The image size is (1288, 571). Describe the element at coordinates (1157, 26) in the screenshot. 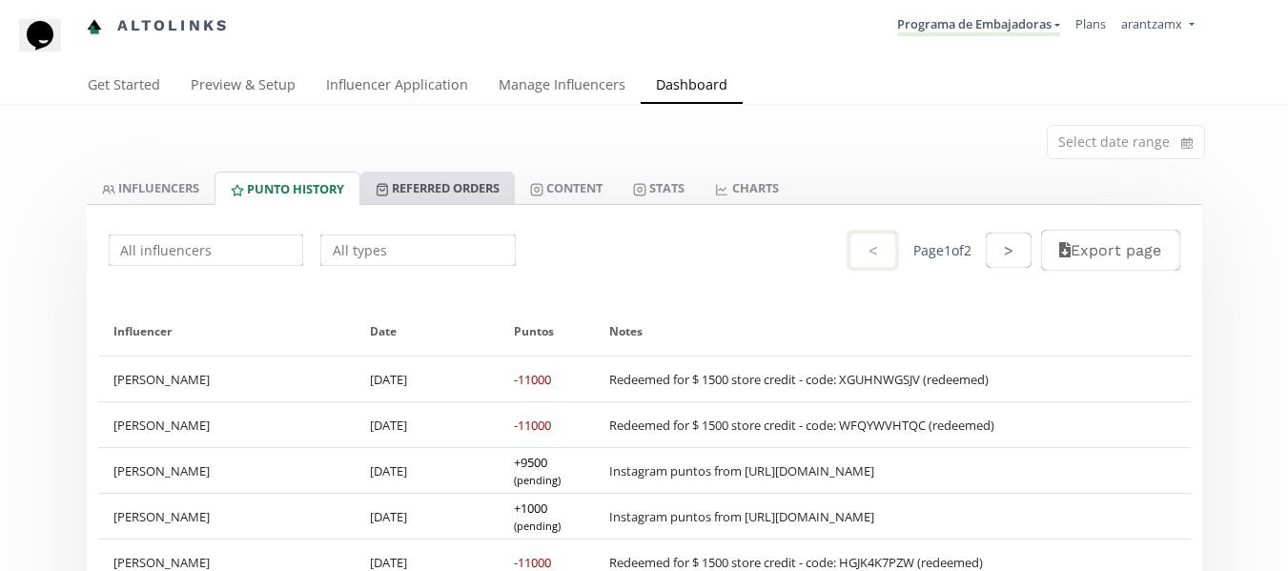

I see `a: arantzamx` at that location.